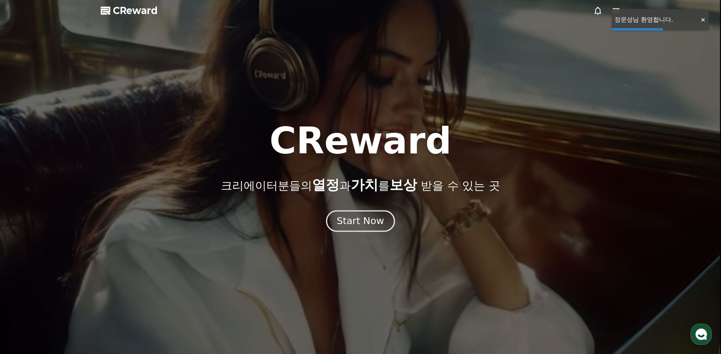 The width and height of the screenshot is (721, 354). Describe the element at coordinates (360, 221) in the screenshot. I see `button: Start Now` at that location.